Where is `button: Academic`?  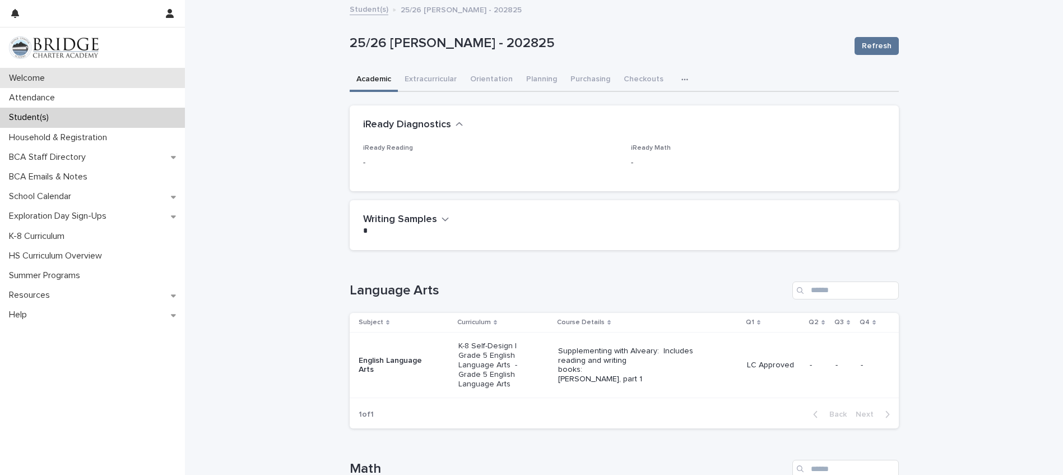
button: Academic is located at coordinates (374, 80).